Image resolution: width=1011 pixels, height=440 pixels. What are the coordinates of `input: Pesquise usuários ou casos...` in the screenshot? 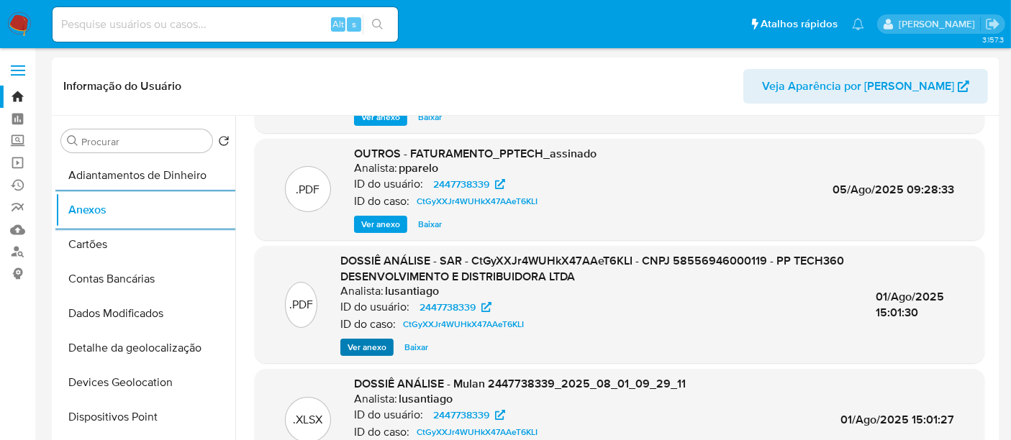 It's located at (225, 24).